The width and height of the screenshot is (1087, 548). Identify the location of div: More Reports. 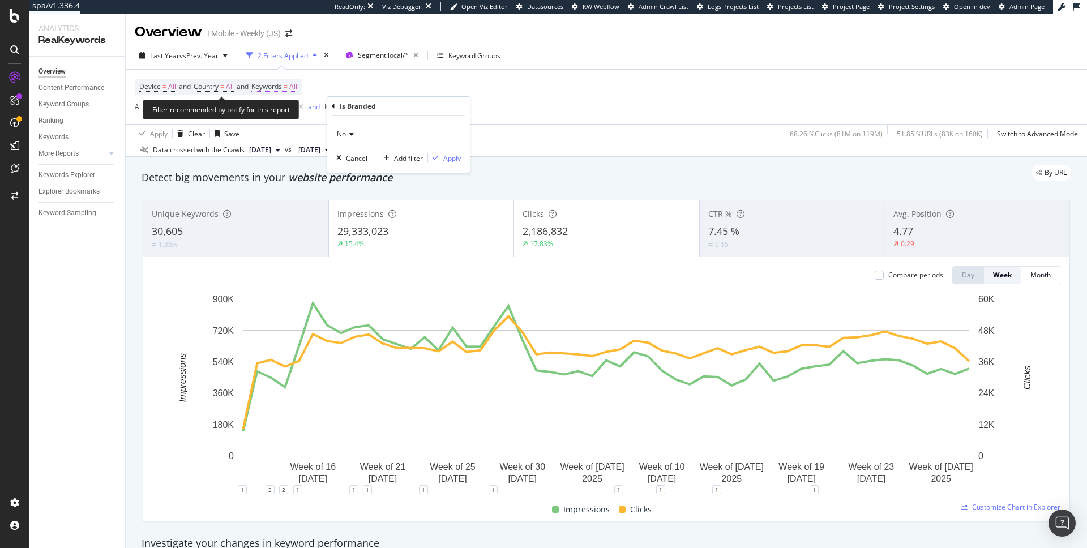
(58, 153).